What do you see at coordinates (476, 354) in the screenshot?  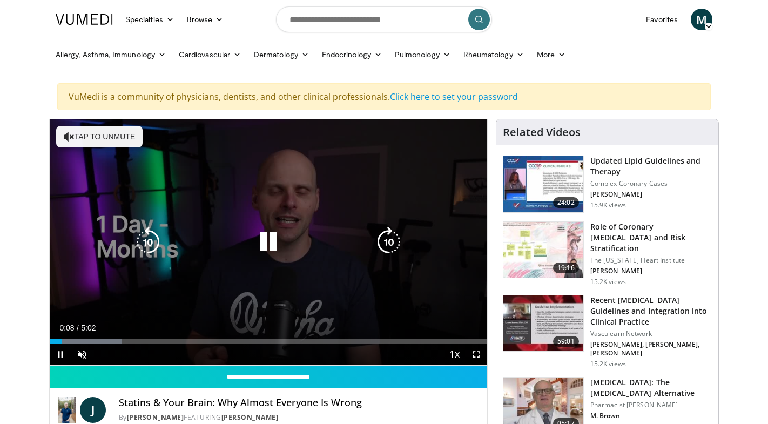 I see `button: Fullscreen` at bounding box center [476, 354].